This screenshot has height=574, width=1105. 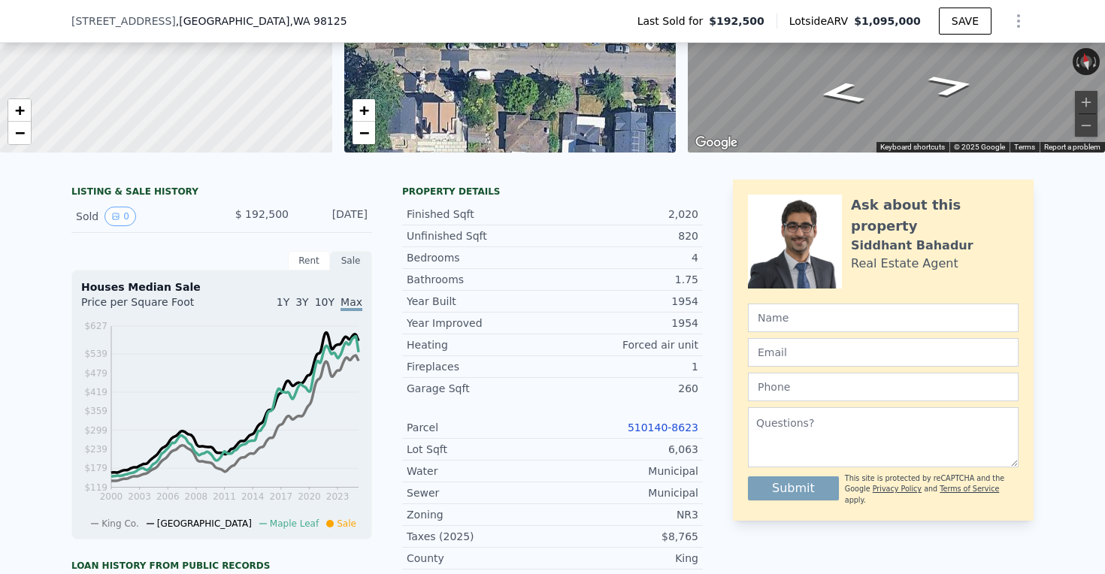 I want to click on div: Loan history from public records, so click(x=222, y=566).